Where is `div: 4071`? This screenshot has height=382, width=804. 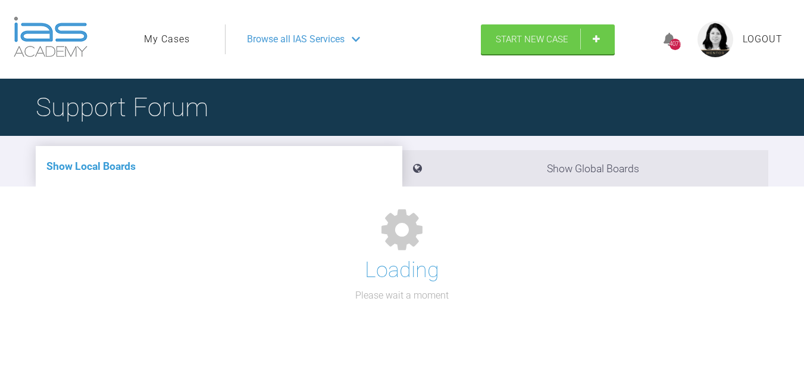 div: 4071 is located at coordinates (675, 44).